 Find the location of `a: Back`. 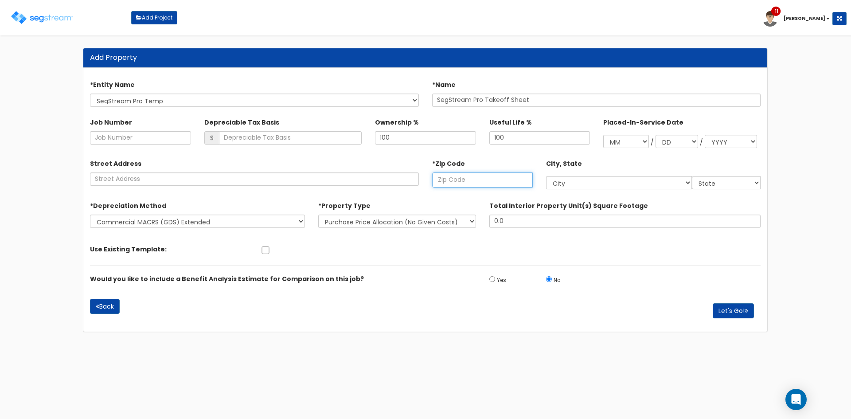

a: Back is located at coordinates (105, 306).